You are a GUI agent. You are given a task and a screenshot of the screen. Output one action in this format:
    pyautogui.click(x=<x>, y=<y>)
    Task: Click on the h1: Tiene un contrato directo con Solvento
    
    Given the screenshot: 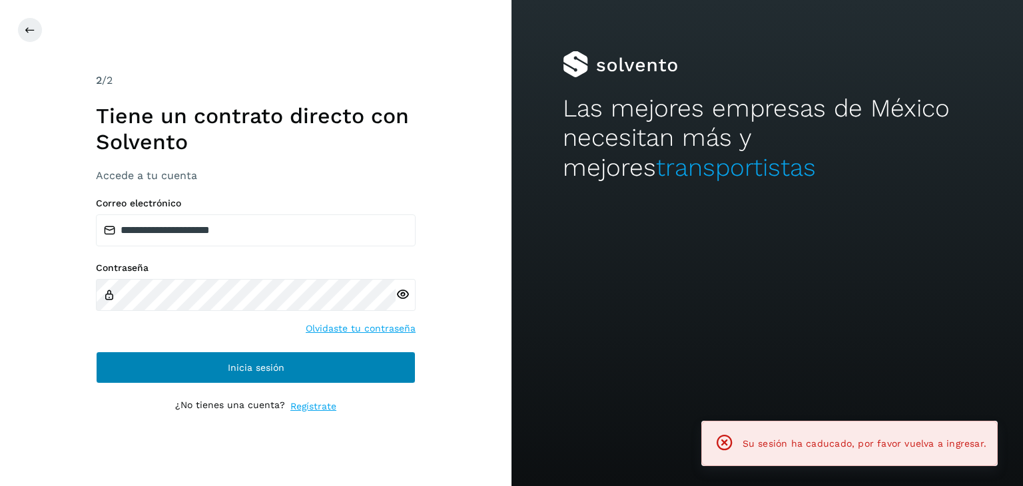 What is the action you would take?
    pyautogui.click(x=256, y=129)
    